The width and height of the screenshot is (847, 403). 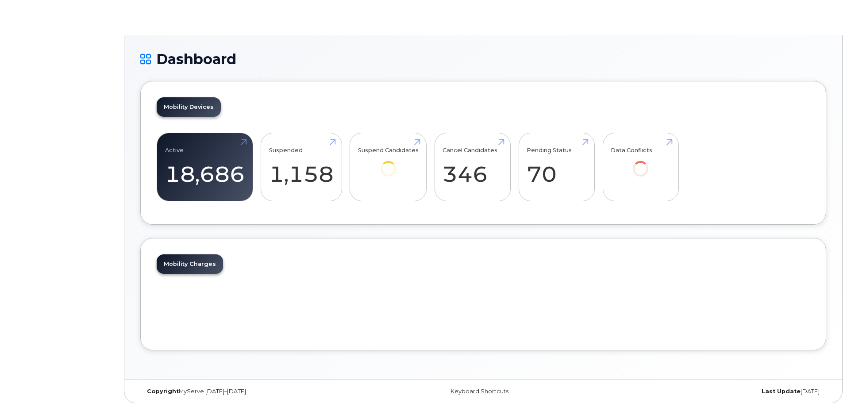 What do you see at coordinates (472, 167) in the screenshot?
I see `a: Cancel Candidates 346` at bounding box center [472, 167].